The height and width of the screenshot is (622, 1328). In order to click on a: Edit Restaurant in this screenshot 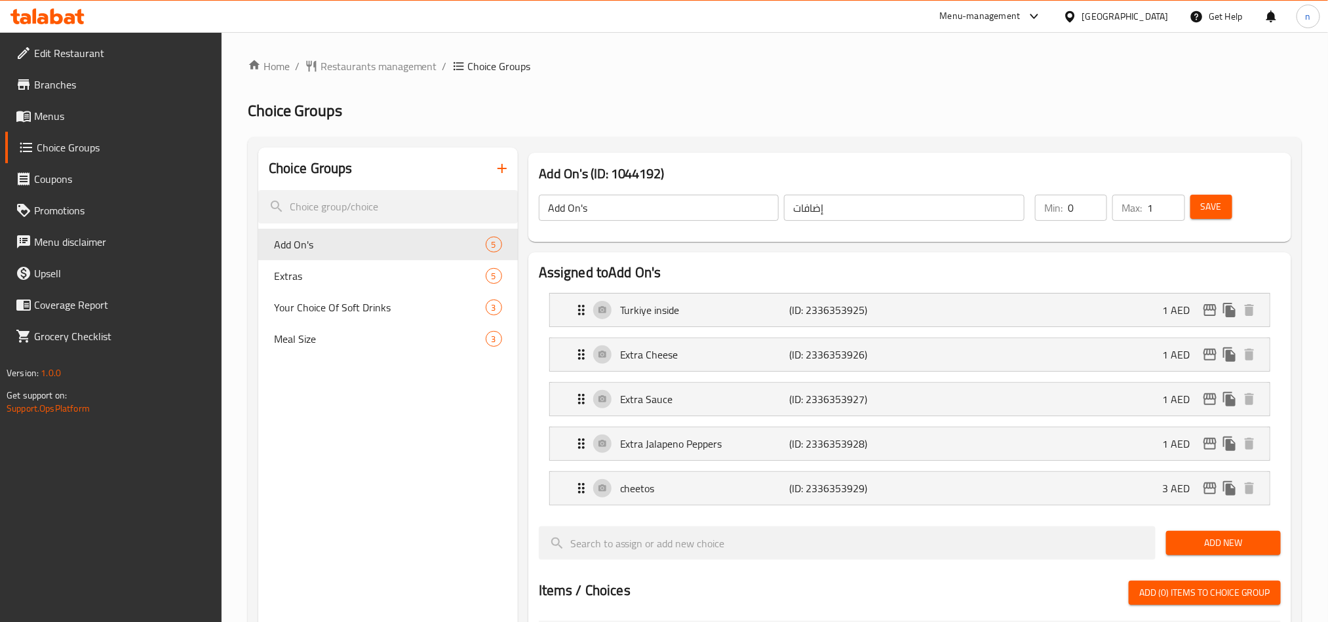, I will do `click(113, 53)`.